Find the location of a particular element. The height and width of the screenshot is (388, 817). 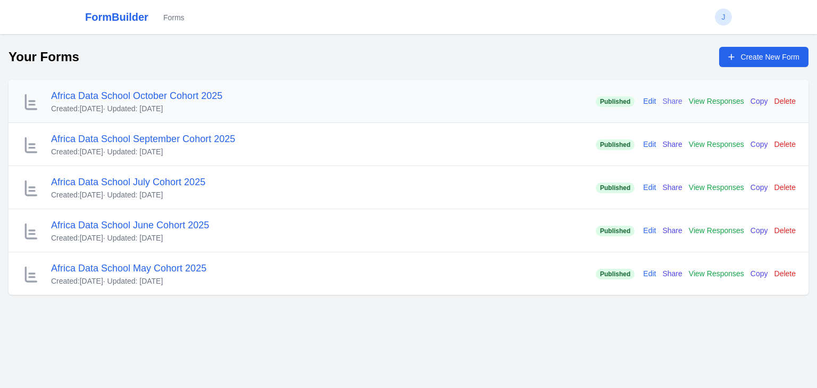

a: FormBuilder is located at coordinates (117, 17).